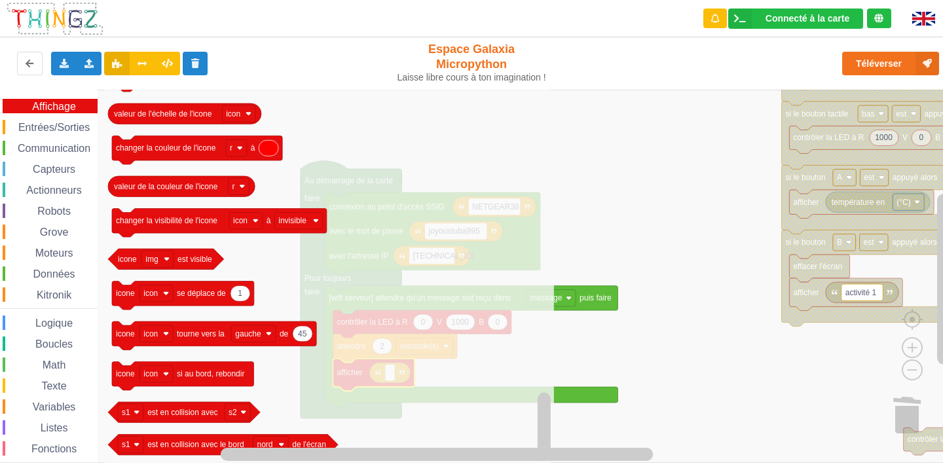  Describe the element at coordinates (166, 148) in the screenshot. I see `text: changer la couleur de l'icone` at that location.